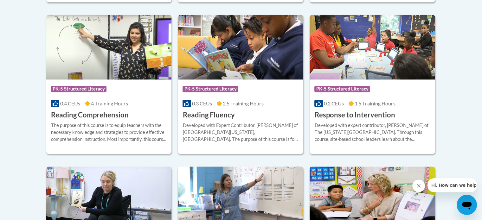 This screenshot has width=482, height=220. Describe the element at coordinates (109, 85) in the screenshot. I see `a: Course LogoPK-5 Structured Literacy0.4 CEUs4 Training Hours Reading ComprehensionThe purpose of t...` at that location.